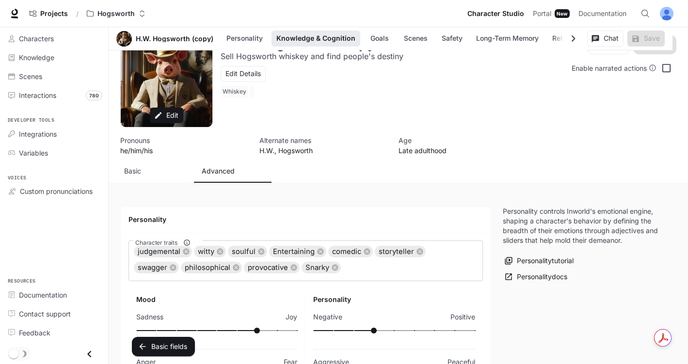 The height and width of the screenshot is (364, 688). Describe the element at coordinates (667, 14) in the screenshot. I see `button: User avatar` at that location.